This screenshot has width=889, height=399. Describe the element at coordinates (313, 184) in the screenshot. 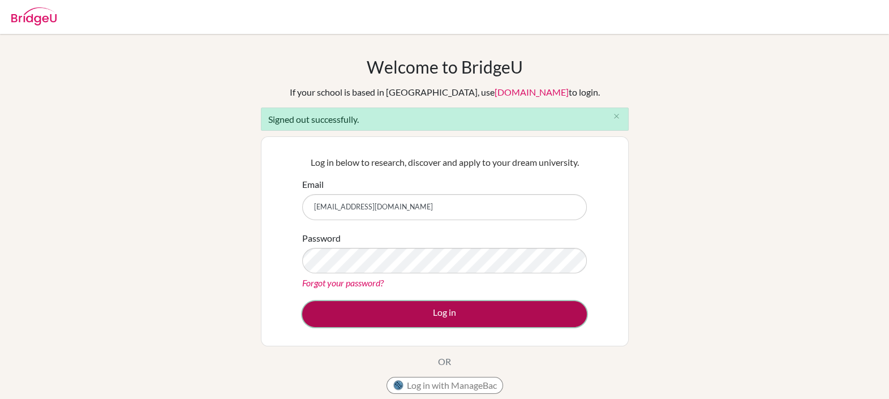

I see `label: Email` at that location.